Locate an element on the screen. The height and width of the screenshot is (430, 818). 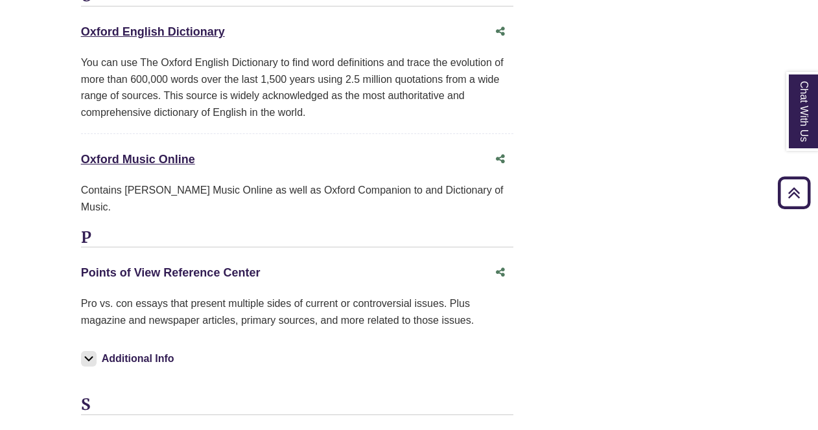
button: Additional Info is located at coordinates (130, 359).